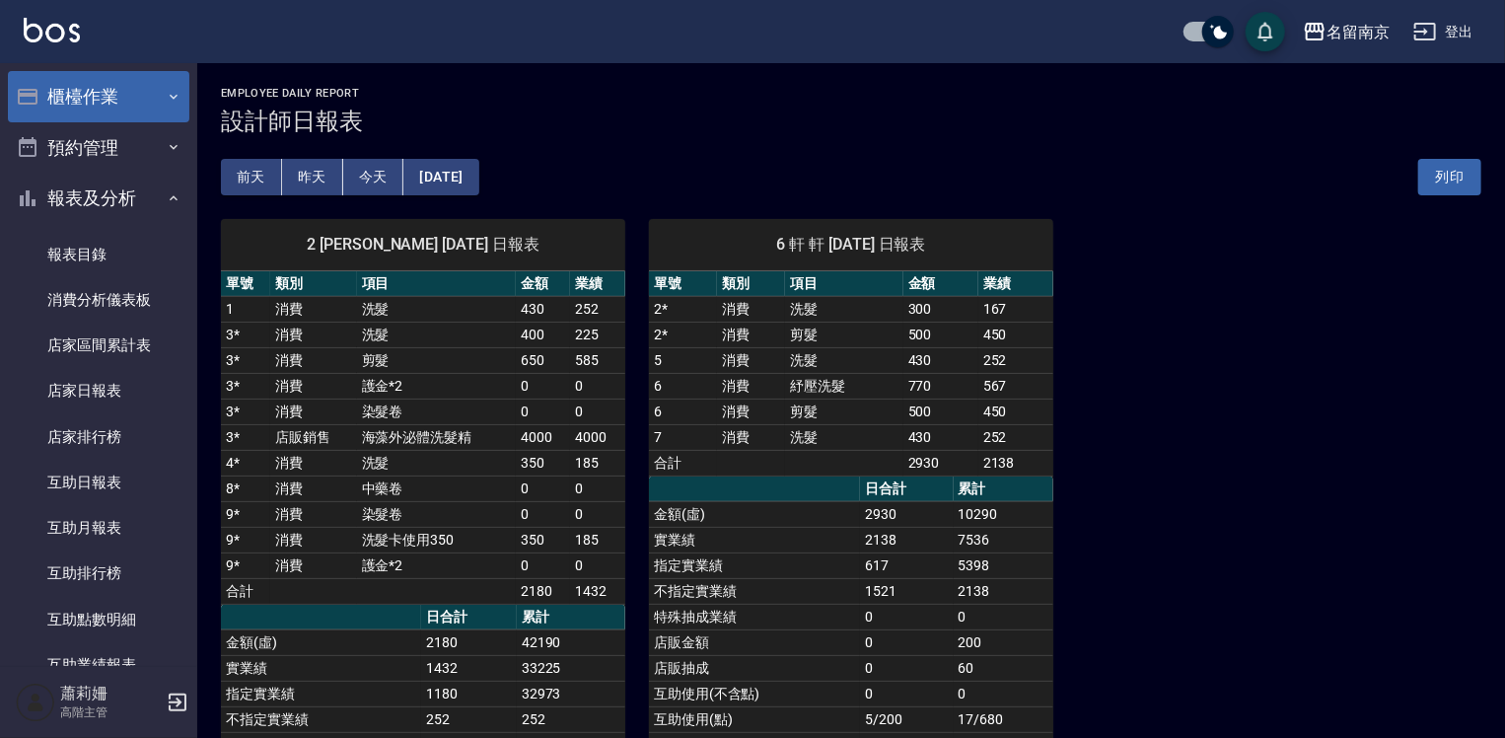 The image size is (1505, 738). I want to click on button: 櫃檯作業, so click(99, 97).